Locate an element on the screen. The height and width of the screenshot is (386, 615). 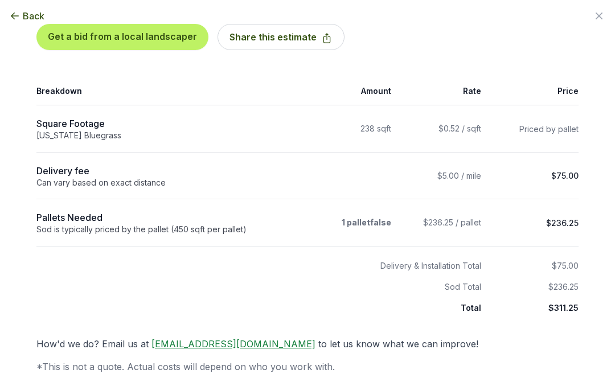
div: Can vary based on exact distance is located at coordinates (169, 183).